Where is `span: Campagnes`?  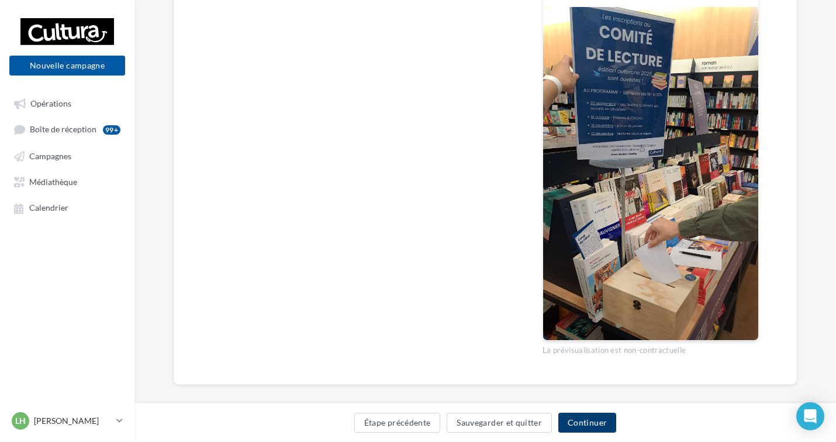
span: Campagnes is located at coordinates (50, 156).